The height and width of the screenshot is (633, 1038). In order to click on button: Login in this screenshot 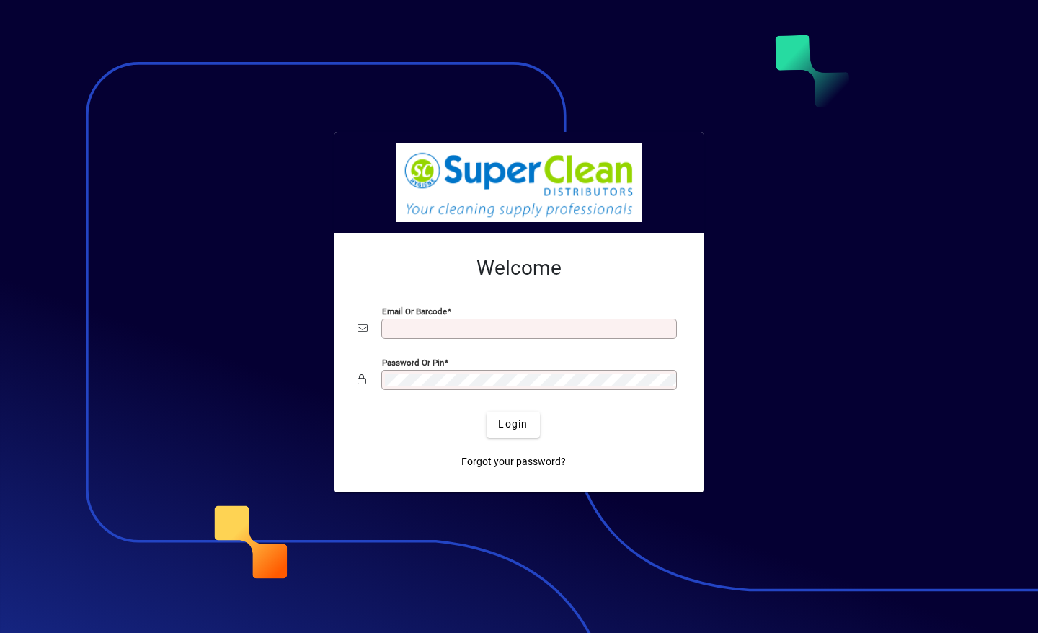, I will do `click(513, 425)`.